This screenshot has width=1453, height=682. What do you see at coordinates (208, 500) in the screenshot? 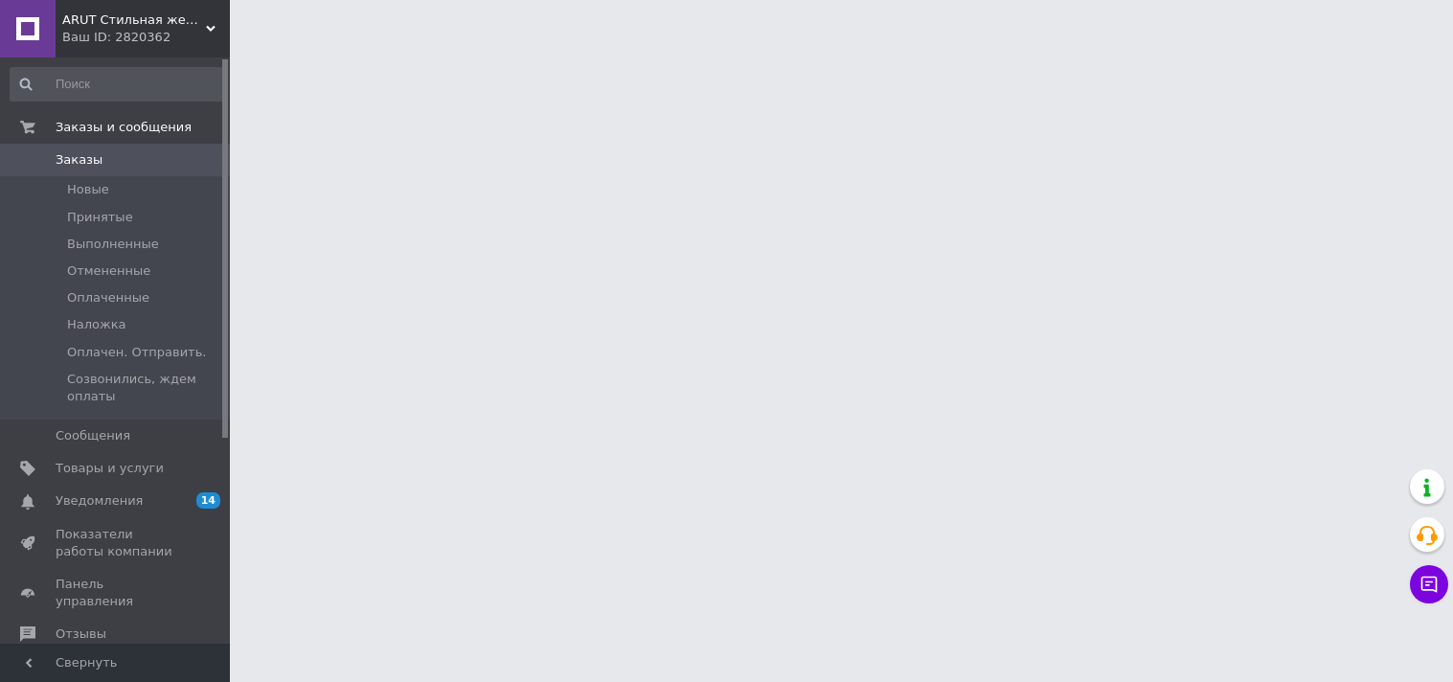
I see `span: 14` at bounding box center [208, 500].